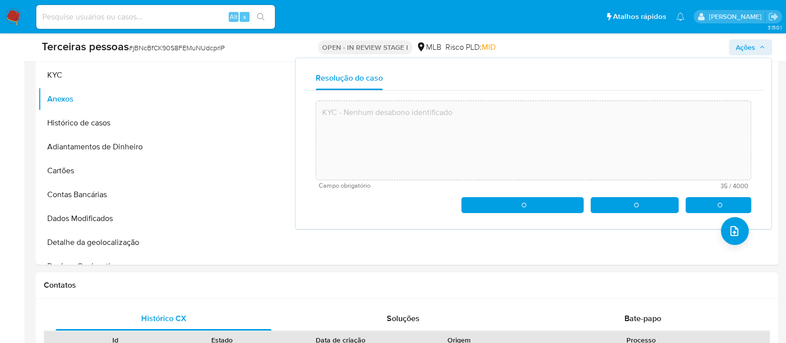 The width and height of the screenshot is (786, 343). What do you see at coordinates (641, 186) in the screenshot?
I see `span: Máximo de 4000 caracteres` at bounding box center [641, 186].